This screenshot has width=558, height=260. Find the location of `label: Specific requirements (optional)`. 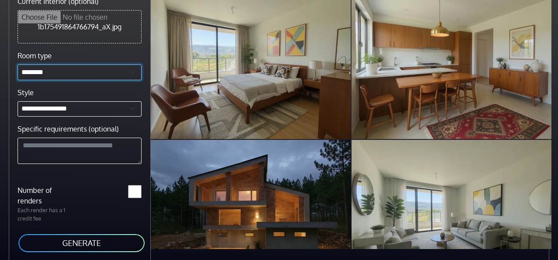

label: Specific requirements (optional) is located at coordinates (68, 129).